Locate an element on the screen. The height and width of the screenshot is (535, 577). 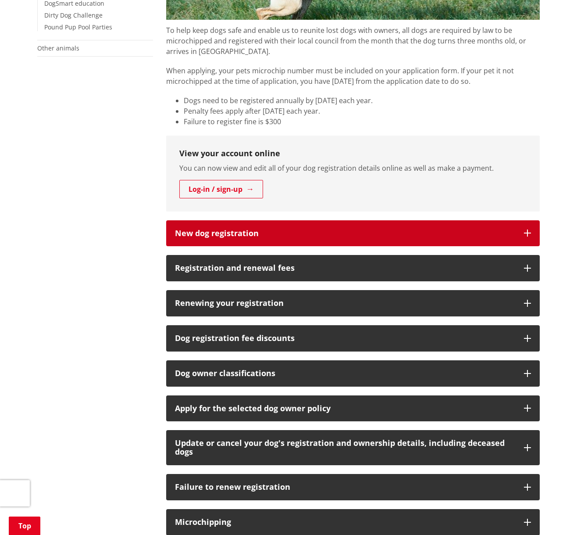
button: Registration and renewal fees is located at coordinates (353, 268).